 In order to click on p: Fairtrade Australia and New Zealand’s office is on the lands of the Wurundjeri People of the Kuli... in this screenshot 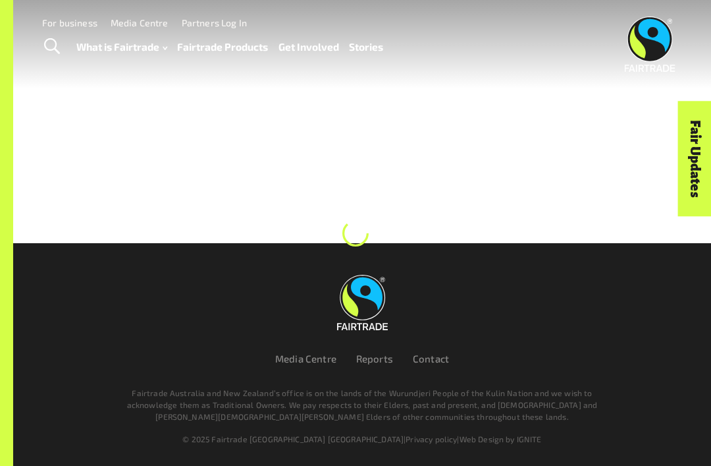, I will do `click(362, 404)`.